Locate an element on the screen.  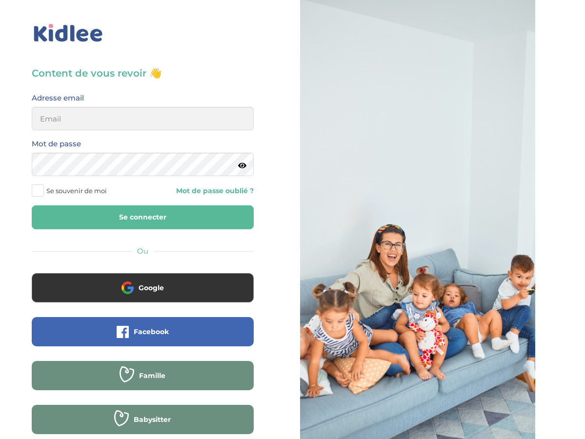
span: Se souvenir de moi is located at coordinates (77, 191).